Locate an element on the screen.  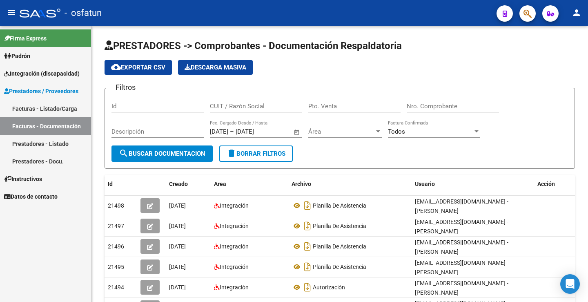
span: Descarga Masiva is located at coordinates (215, 67).